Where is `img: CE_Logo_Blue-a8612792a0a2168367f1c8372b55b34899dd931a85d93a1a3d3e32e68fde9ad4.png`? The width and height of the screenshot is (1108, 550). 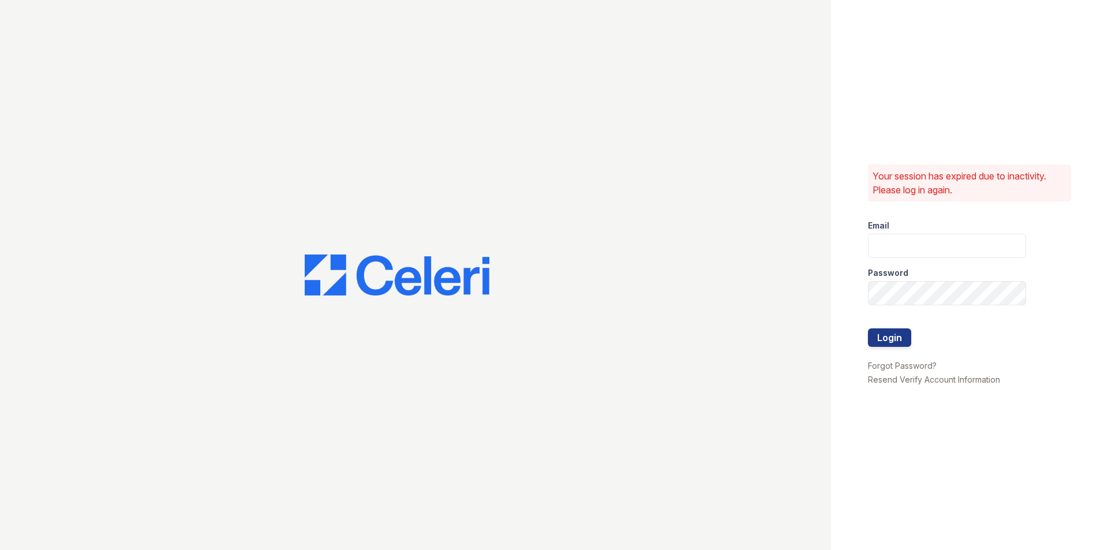
img: CE_Logo_Blue-a8612792a0a2168367f1c8372b55b34899dd931a85d93a1a3d3e32e68fde9ad4.png is located at coordinates (397, 275).